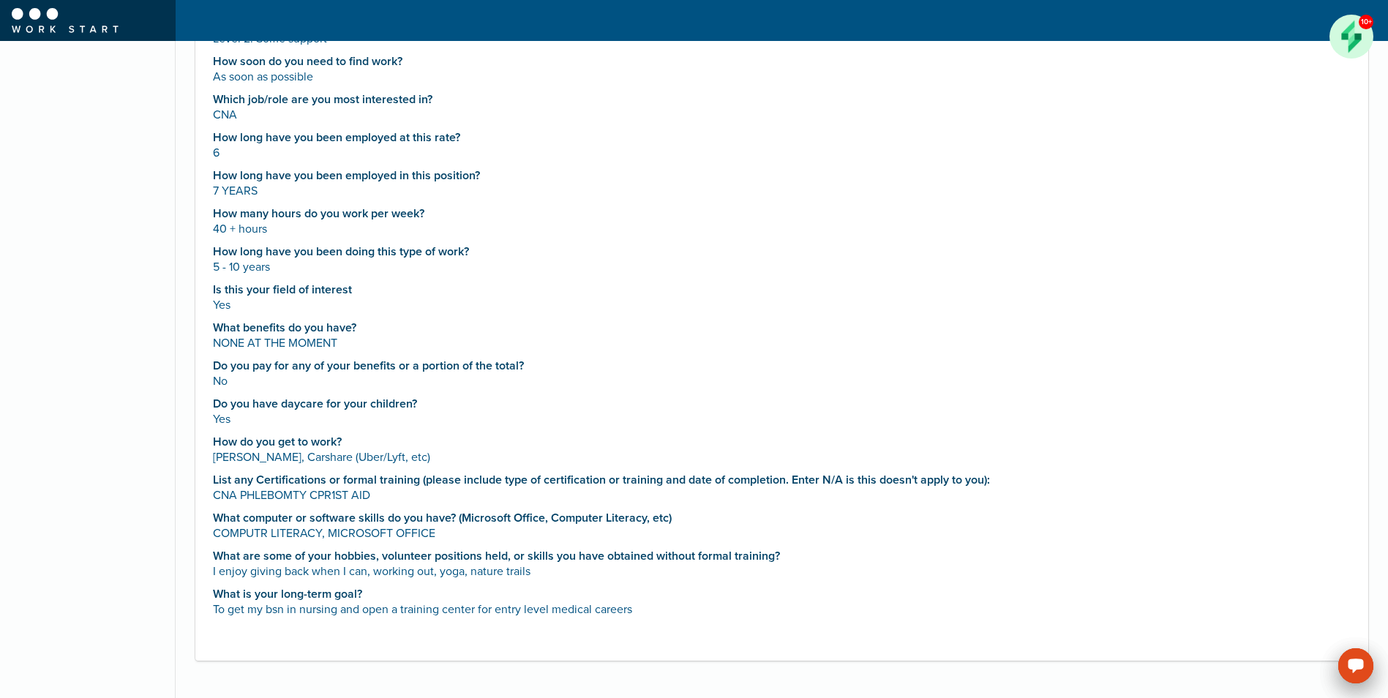 The height and width of the screenshot is (698, 1388). What do you see at coordinates (65, 20) in the screenshot?
I see `img: WorkStart logo` at bounding box center [65, 20].